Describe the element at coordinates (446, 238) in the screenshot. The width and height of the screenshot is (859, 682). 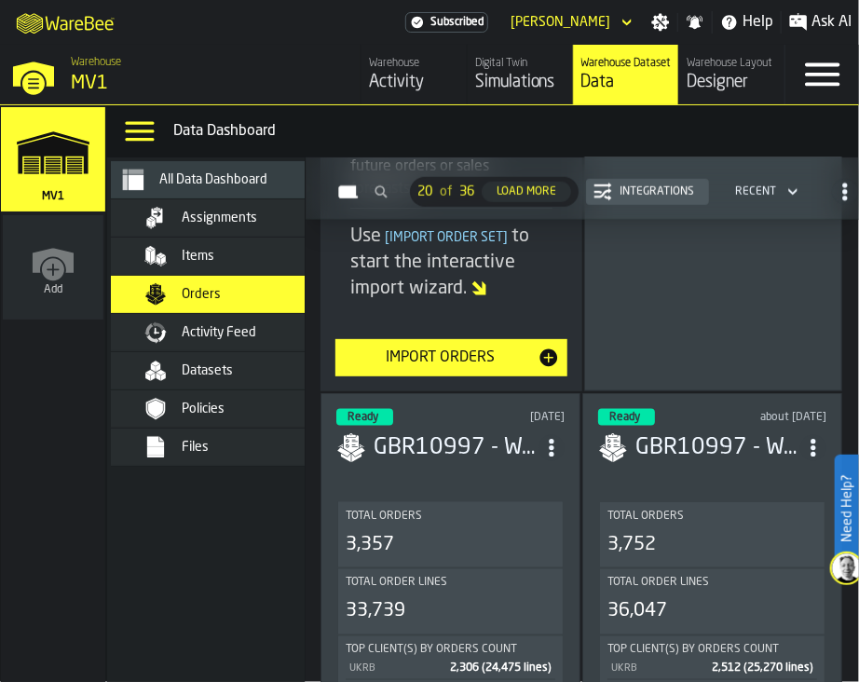
I see `span: Import Order Set` at that location.